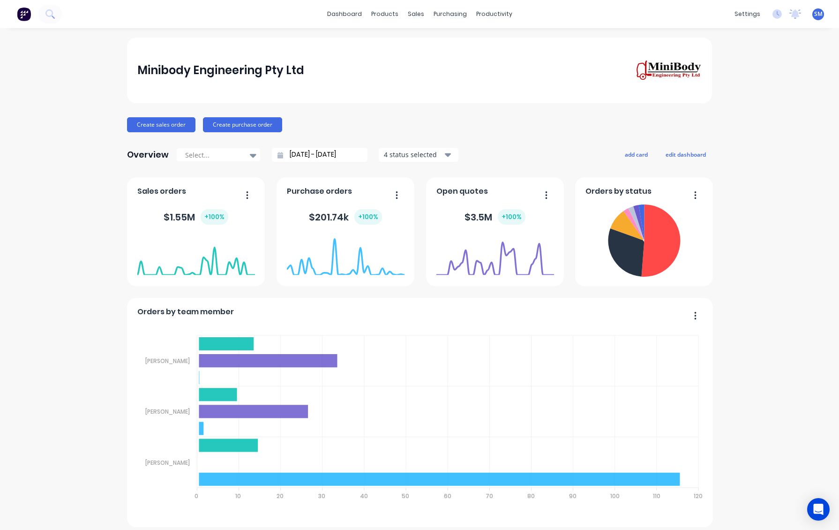  What do you see at coordinates (406, 496) in the screenshot?
I see `tspan: 50` at bounding box center [406, 496].